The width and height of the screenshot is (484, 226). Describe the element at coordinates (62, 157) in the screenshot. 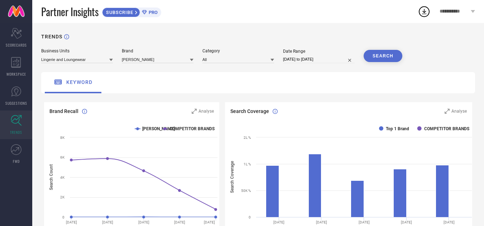

I see `text: 6K` at that location.